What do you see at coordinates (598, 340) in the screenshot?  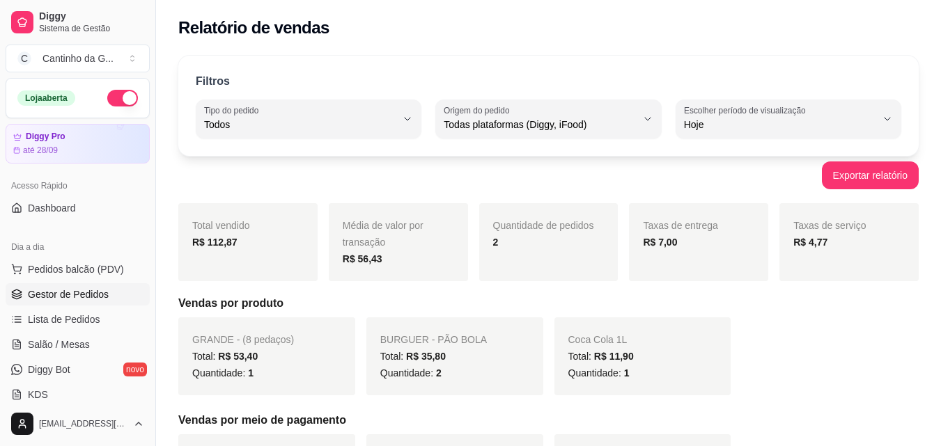 I see `span: Coca Cola 1L` at bounding box center [598, 340].